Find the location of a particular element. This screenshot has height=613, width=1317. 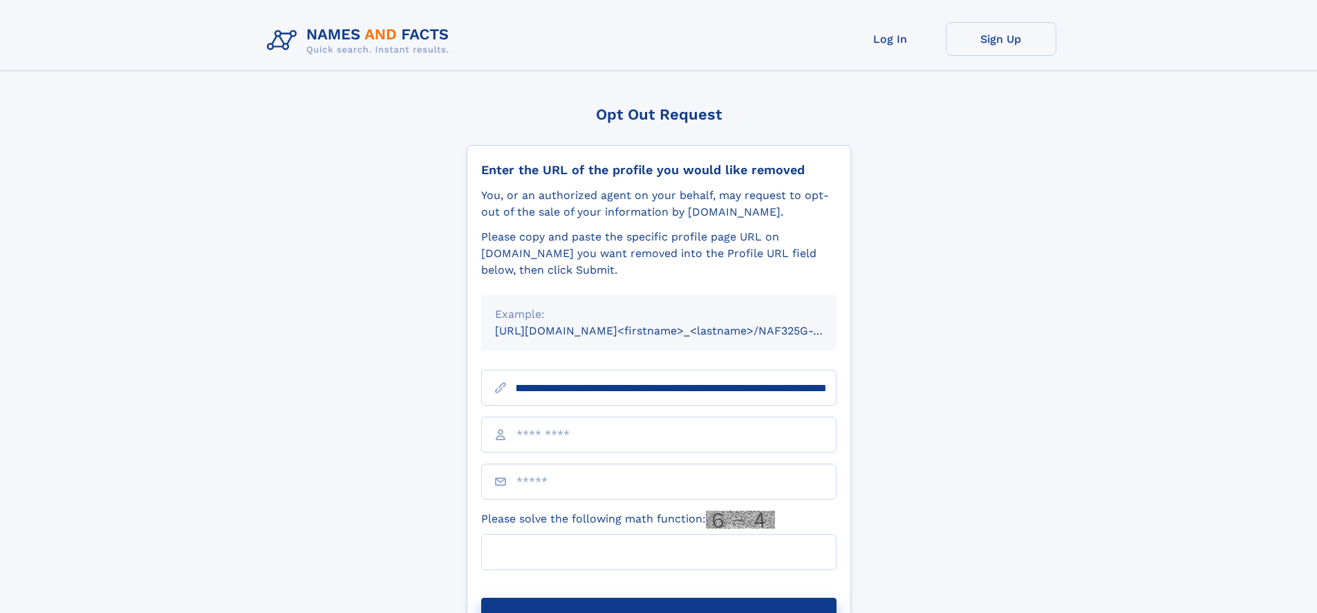

div: You, or an authorized agent on your behalf, may request to opt-out of the sale of your informatio... is located at coordinates (659, 204).